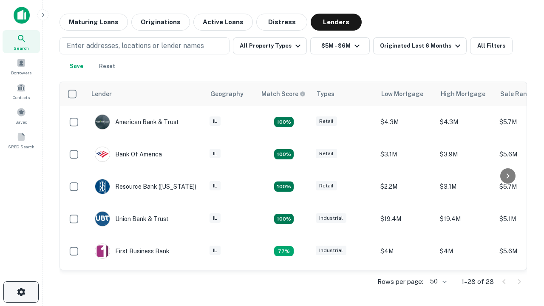 The width and height of the screenshot is (544, 306). What do you see at coordinates (22, 15) in the screenshot?
I see `img: capitalize-icon.png` at bounding box center [22, 15].